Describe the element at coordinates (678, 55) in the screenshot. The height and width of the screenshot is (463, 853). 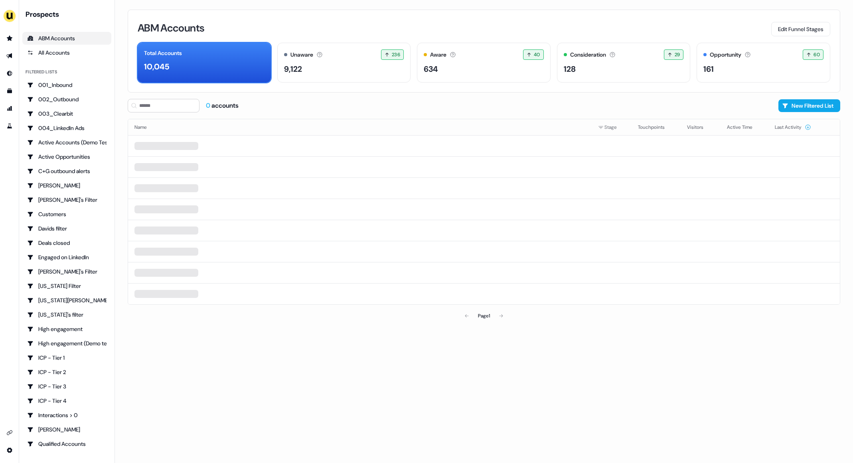
I see `span: 29` at that location.